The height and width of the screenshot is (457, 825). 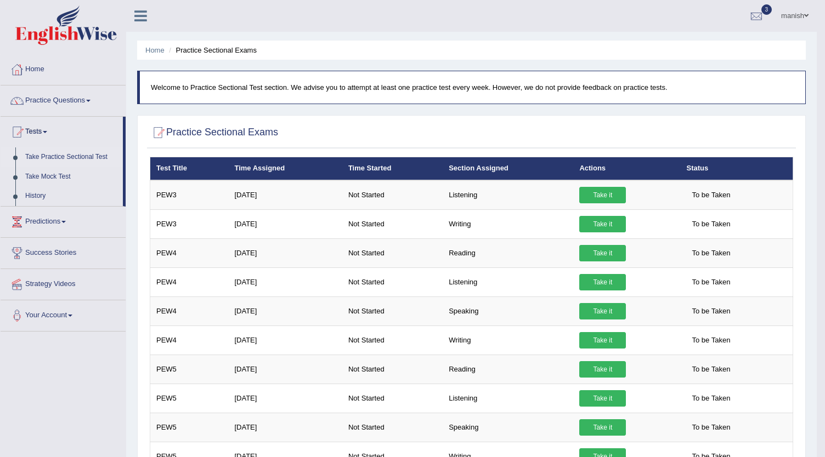 I want to click on th: Time Started, so click(x=392, y=169).